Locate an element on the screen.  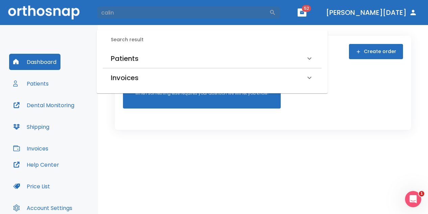
a: Dental Monitoring is located at coordinates (44, 105).